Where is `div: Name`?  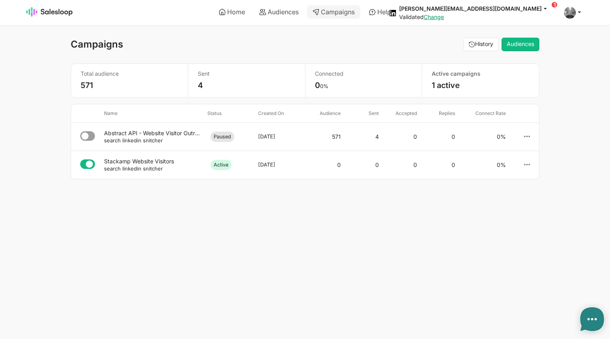
div: Name is located at coordinates (152, 114).